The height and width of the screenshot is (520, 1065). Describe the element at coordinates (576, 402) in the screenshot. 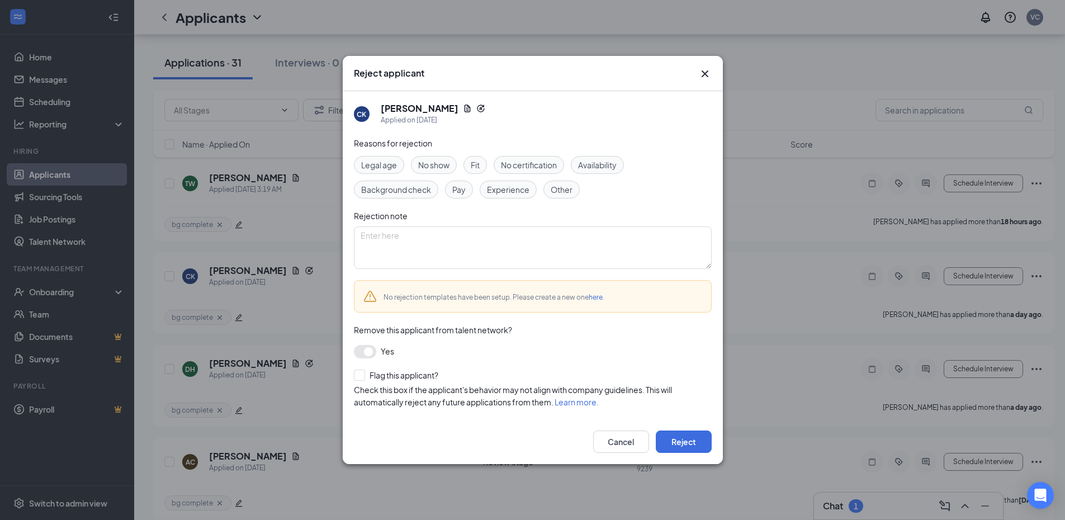

I see `a: Learn more.` at that location.